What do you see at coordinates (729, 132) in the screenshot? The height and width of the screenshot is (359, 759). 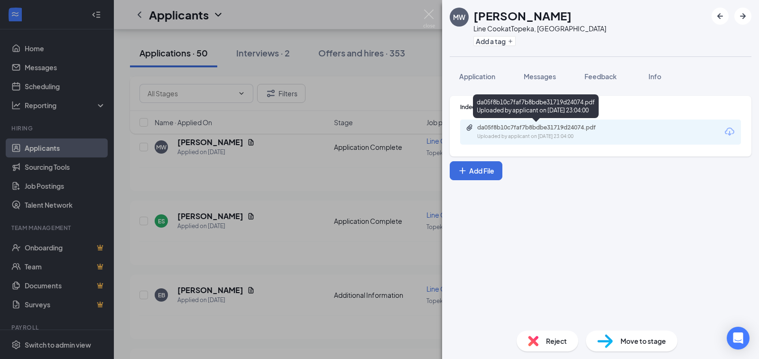 I see `a: Download` at bounding box center [729, 132].